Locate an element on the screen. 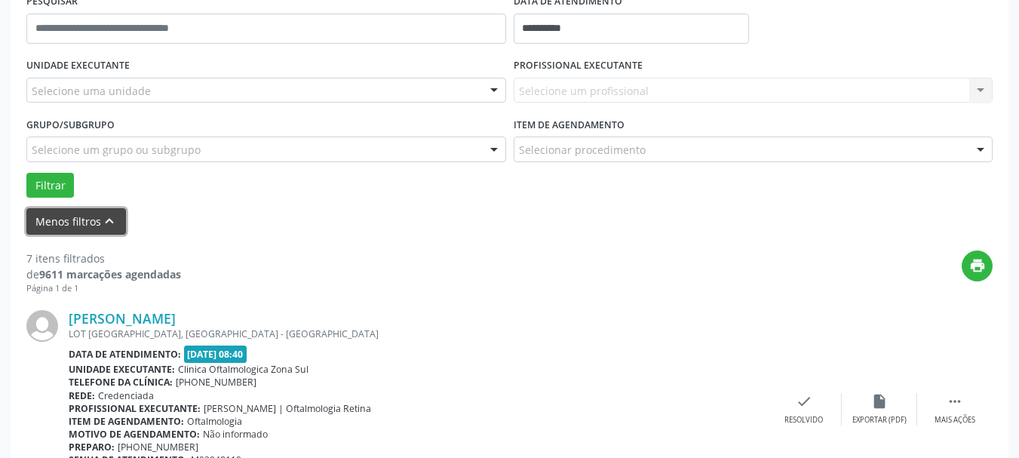 The height and width of the screenshot is (458, 1019). button: Filtrar is located at coordinates (50, 185).